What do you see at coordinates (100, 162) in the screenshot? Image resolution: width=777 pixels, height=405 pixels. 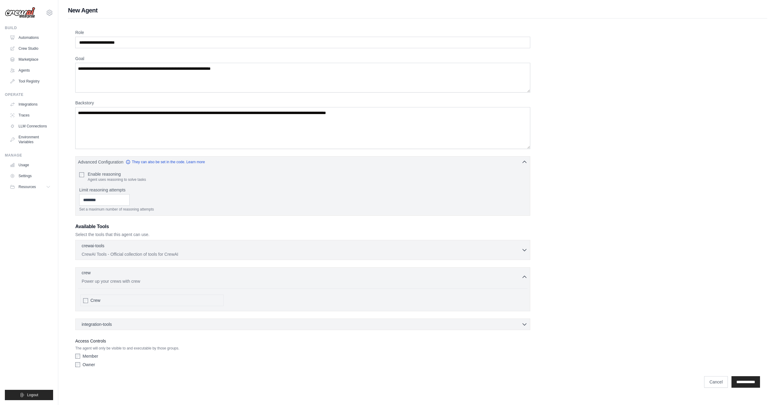 I see `span: Advanced Configuration` at bounding box center [100, 162].